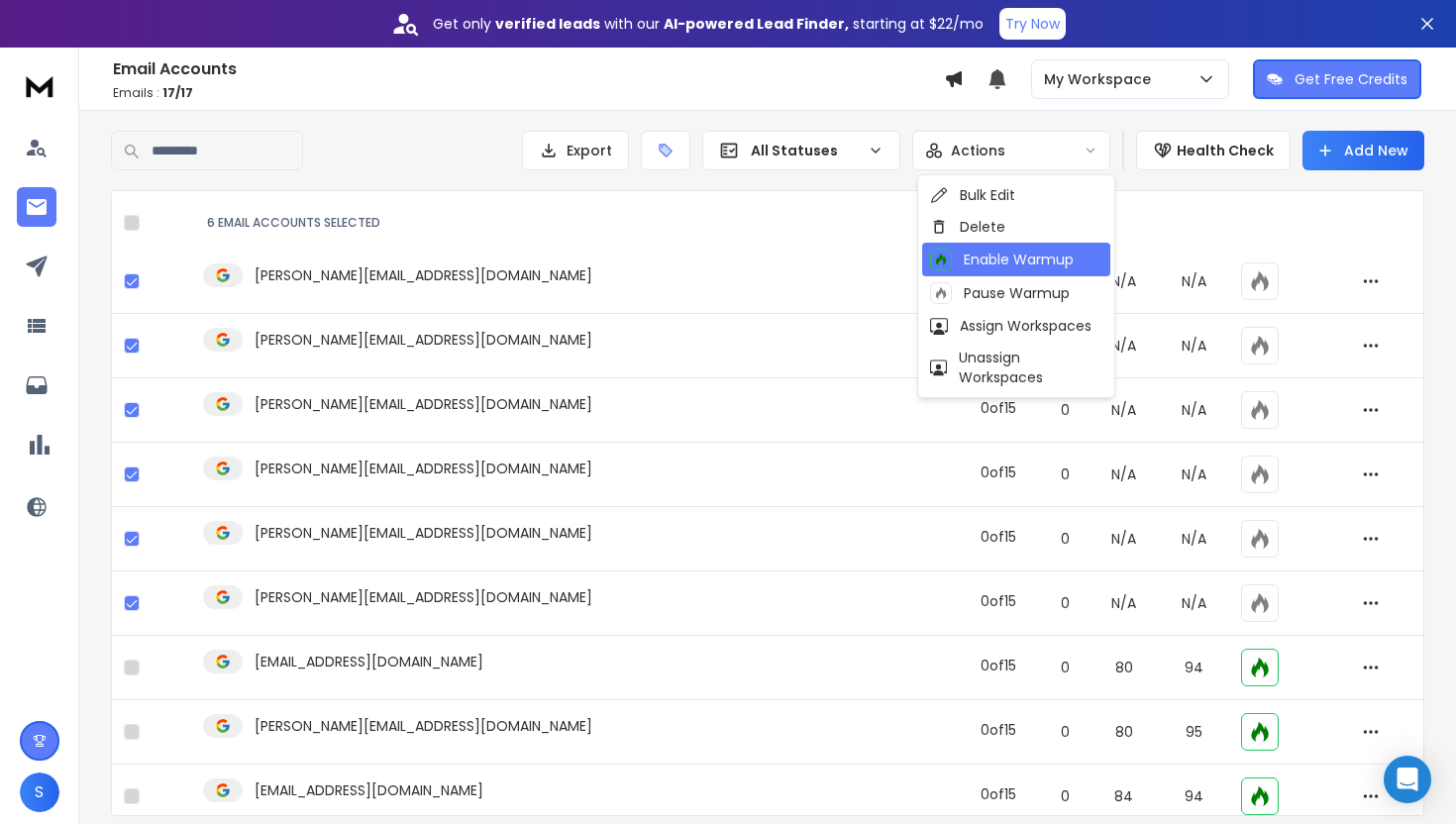 This screenshot has height=824, width=1456. What do you see at coordinates (528, 69) in the screenshot?
I see `h1: Email Accounts` at bounding box center [528, 69].